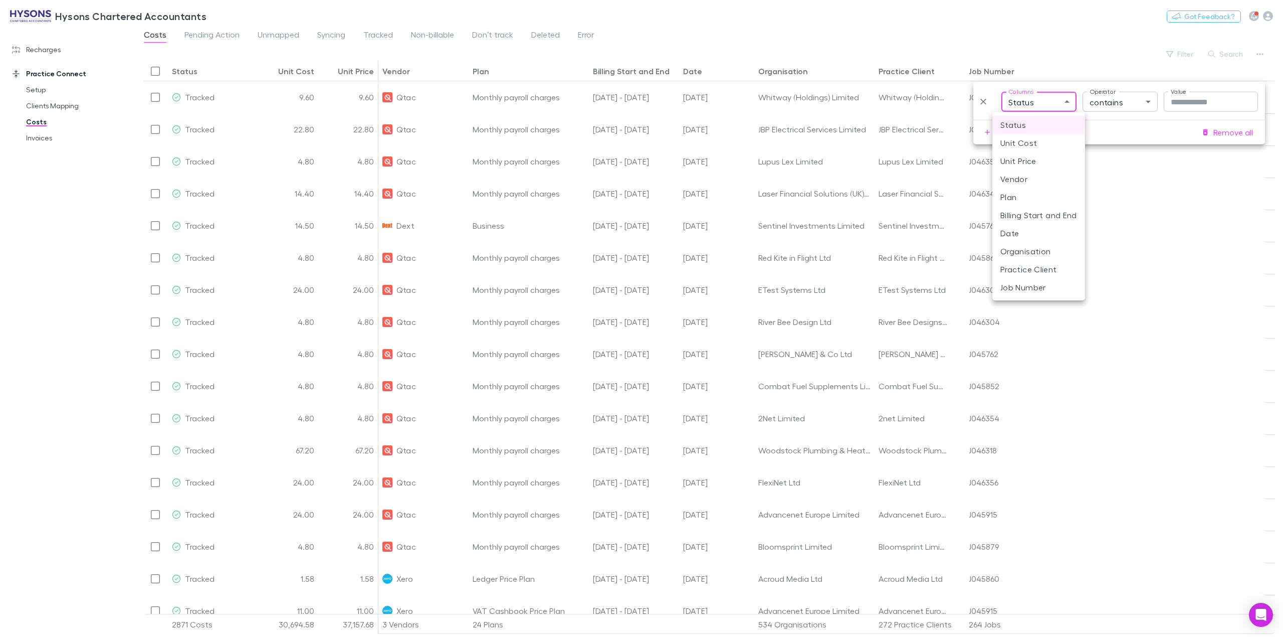 The image size is (1283, 637). What do you see at coordinates (1038, 215) in the screenshot?
I see `li: Billing Start and End` at bounding box center [1038, 215].